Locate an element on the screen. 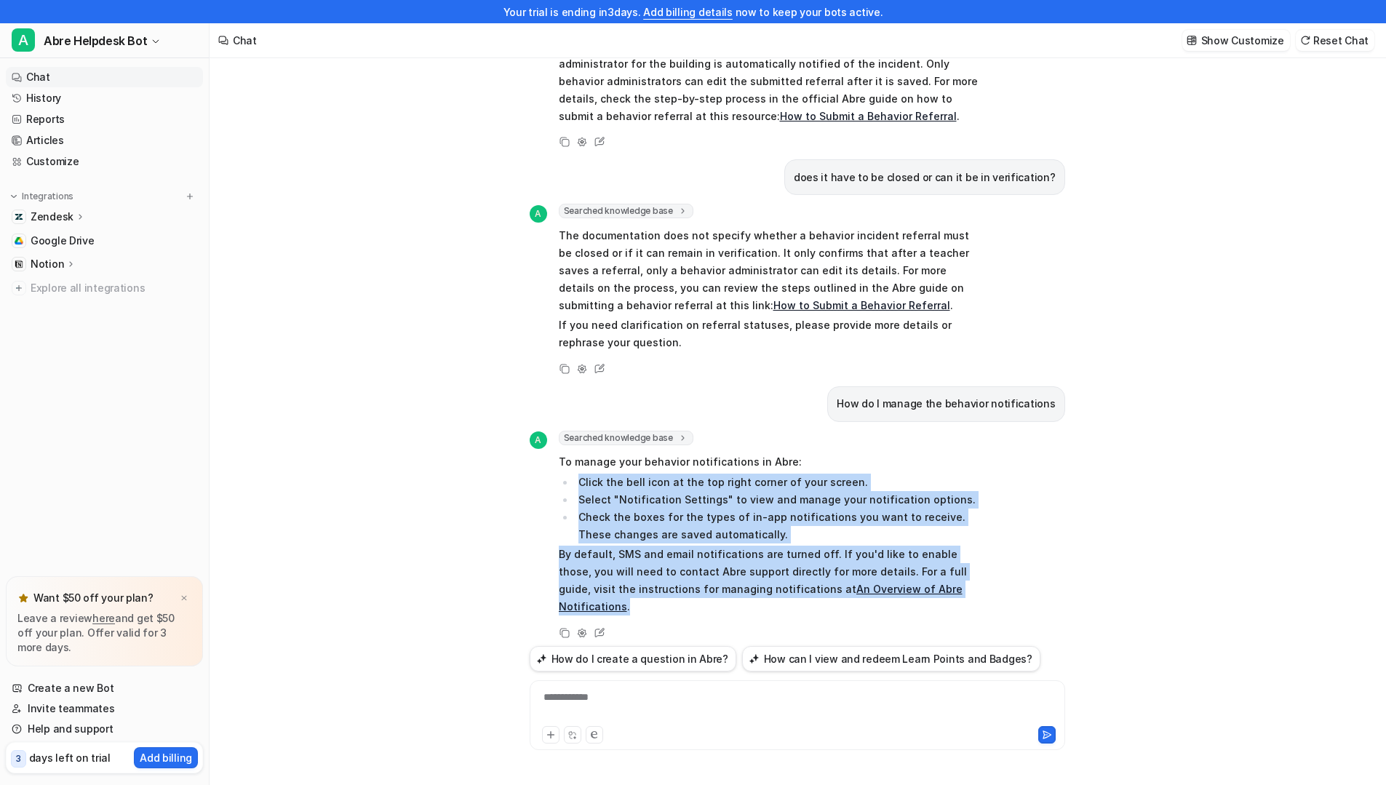 This screenshot has height=785, width=1386. span: Explore all integrations is located at coordinates (113, 288).